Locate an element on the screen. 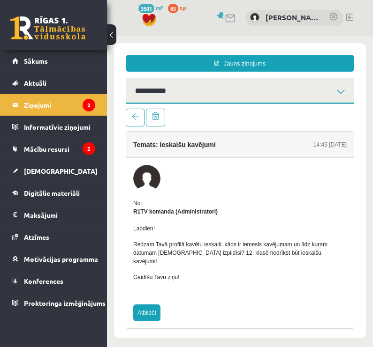  span: xp is located at coordinates (182, 8).